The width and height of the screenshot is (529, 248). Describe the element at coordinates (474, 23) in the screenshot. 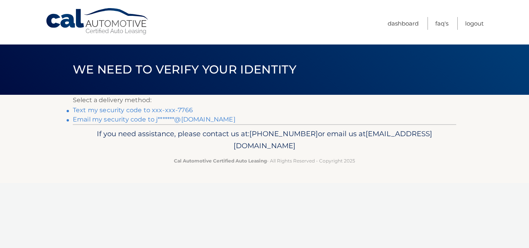

I see `a: Logout` at that location.